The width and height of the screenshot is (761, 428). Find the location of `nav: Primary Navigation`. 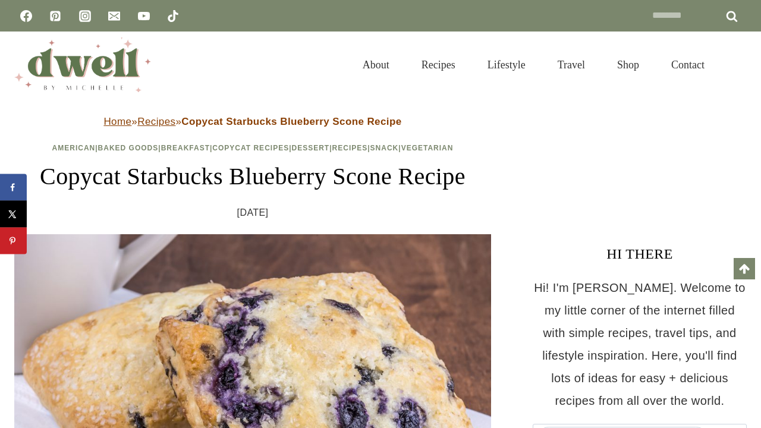

nav: Primary Navigation is located at coordinates (533, 65).